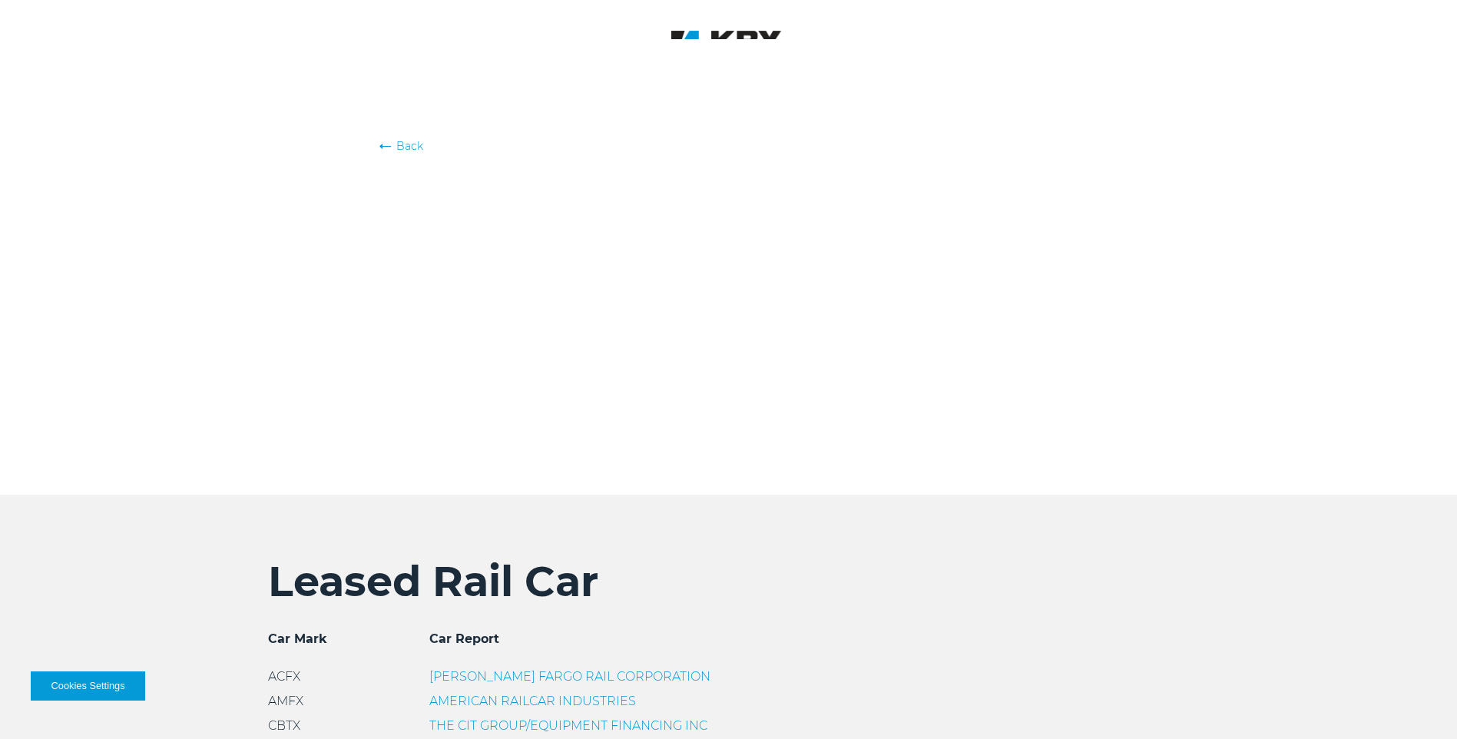 The image size is (1457, 739). What do you see at coordinates (88, 686) in the screenshot?
I see `button: Cookies Settings` at bounding box center [88, 686].